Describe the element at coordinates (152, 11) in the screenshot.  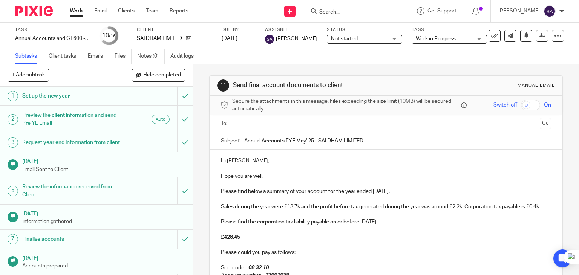
I see `a: Team` at that location.